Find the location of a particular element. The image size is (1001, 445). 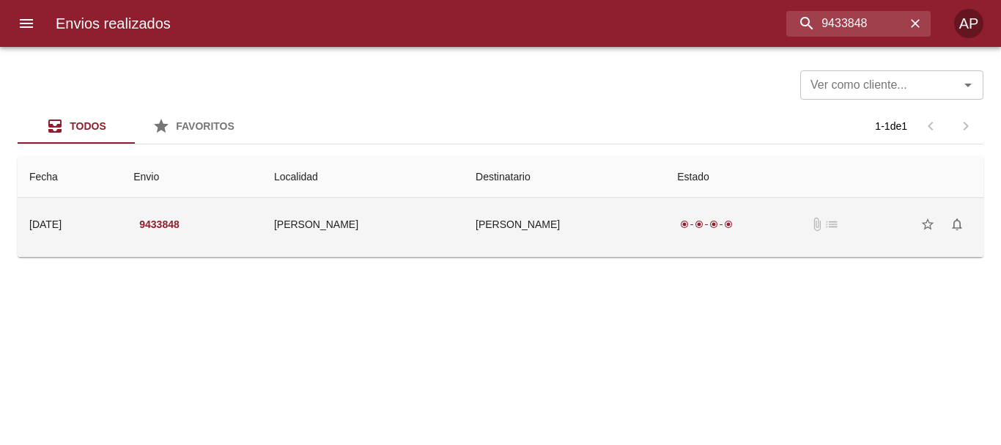

button: Activar notificaciones is located at coordinates (957, 224).